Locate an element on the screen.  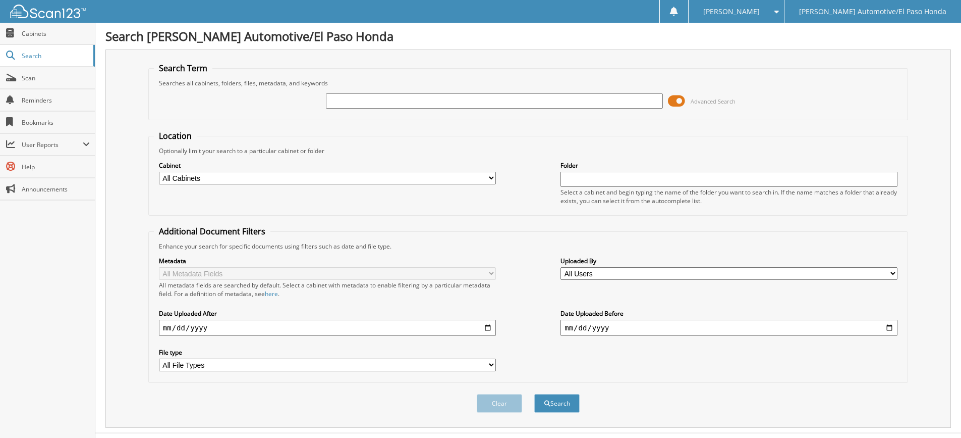
span: Reminders is located at coordinates (56, 100).